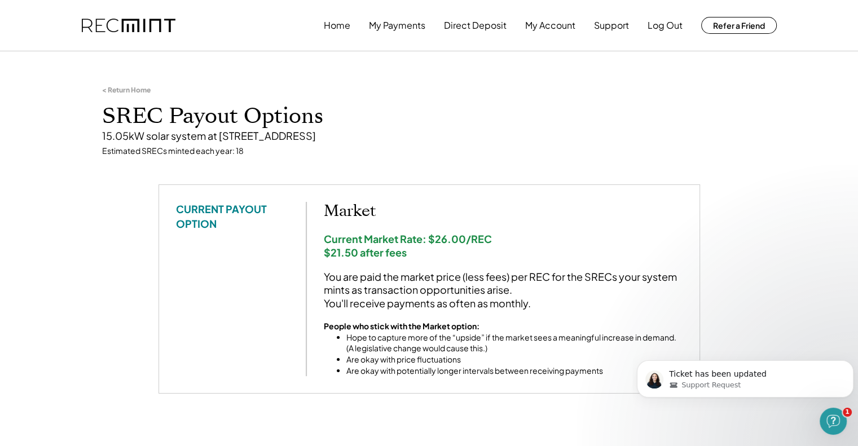 The height and width of the screenshot is (446, 858). I want to click on button: My Account, so click(550, 25).